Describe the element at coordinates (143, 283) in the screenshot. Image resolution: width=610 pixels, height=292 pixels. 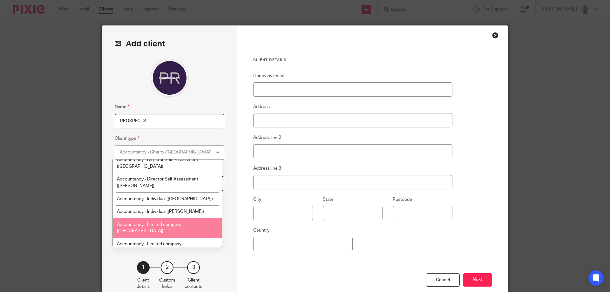
I see `p: Client details` at that location.